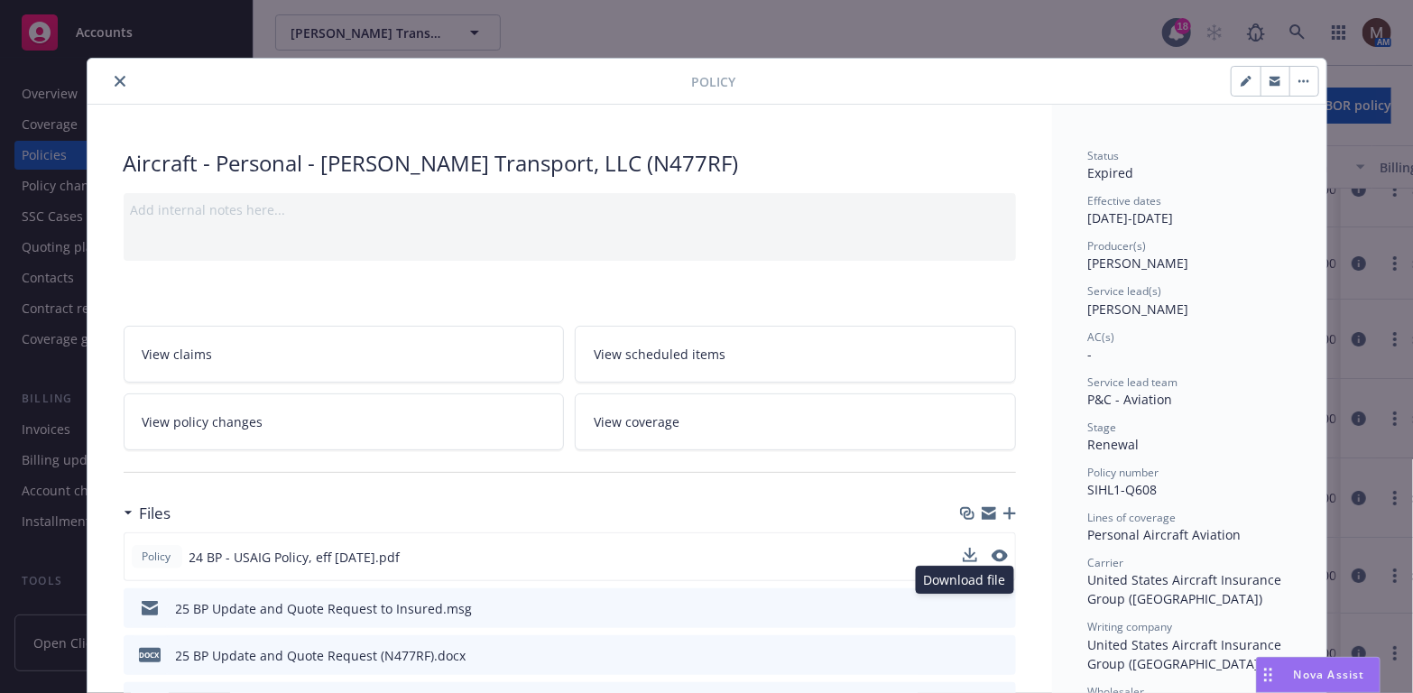  Describe the element at coordinates (120, 81) in the screenshot. I see `button: close` at that location.